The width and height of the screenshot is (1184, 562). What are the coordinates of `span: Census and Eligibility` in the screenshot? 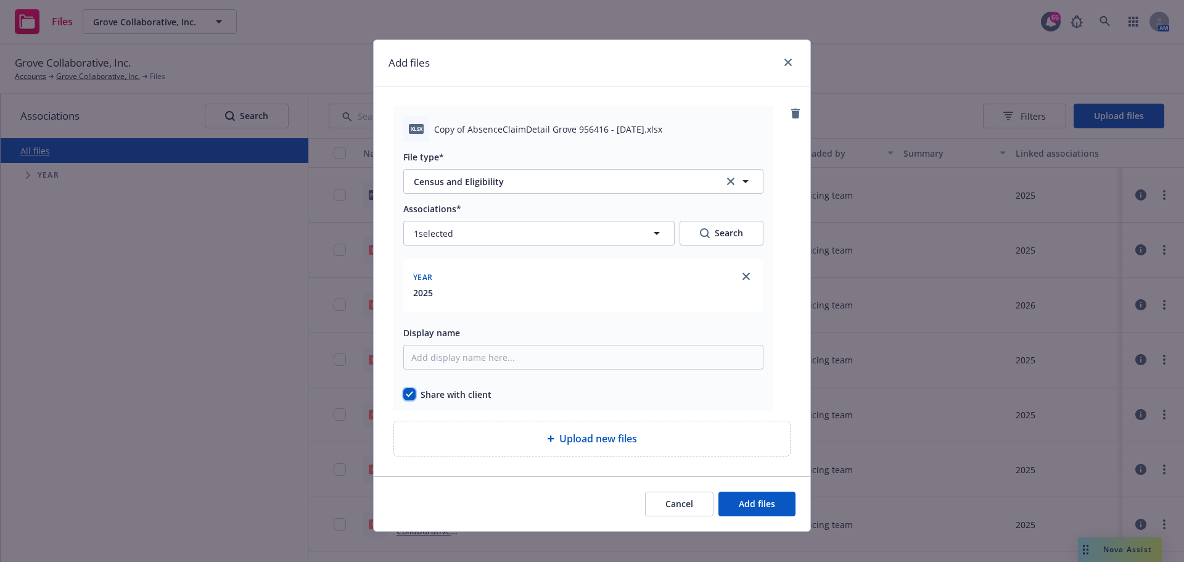 It's located at (560, 181).